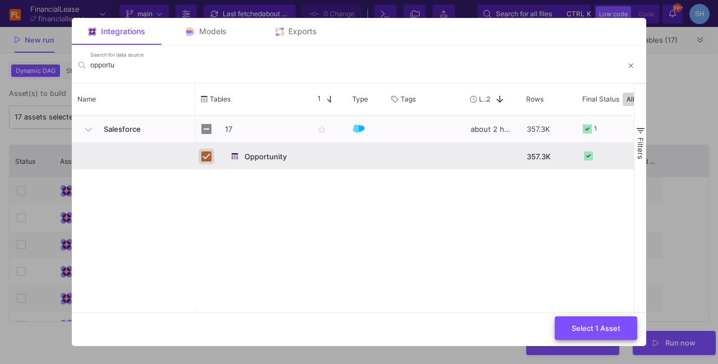 Image resolution: width=718 pixels, height=364 pixels. Describe the element at coordinates (359, 129) in the screenshot. I see `img: Salesforce` at that location.